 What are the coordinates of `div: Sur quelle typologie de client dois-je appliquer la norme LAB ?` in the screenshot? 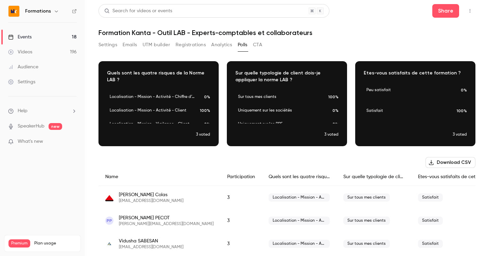 It's located at (374, 176).